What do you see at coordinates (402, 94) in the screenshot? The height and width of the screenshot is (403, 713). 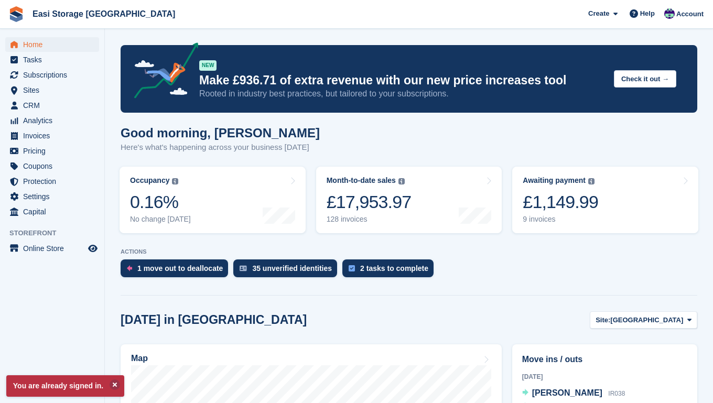 I see `p: Rooted in industry best practices, but tailored to your subscriptions.` at bounding box center [402, 94].